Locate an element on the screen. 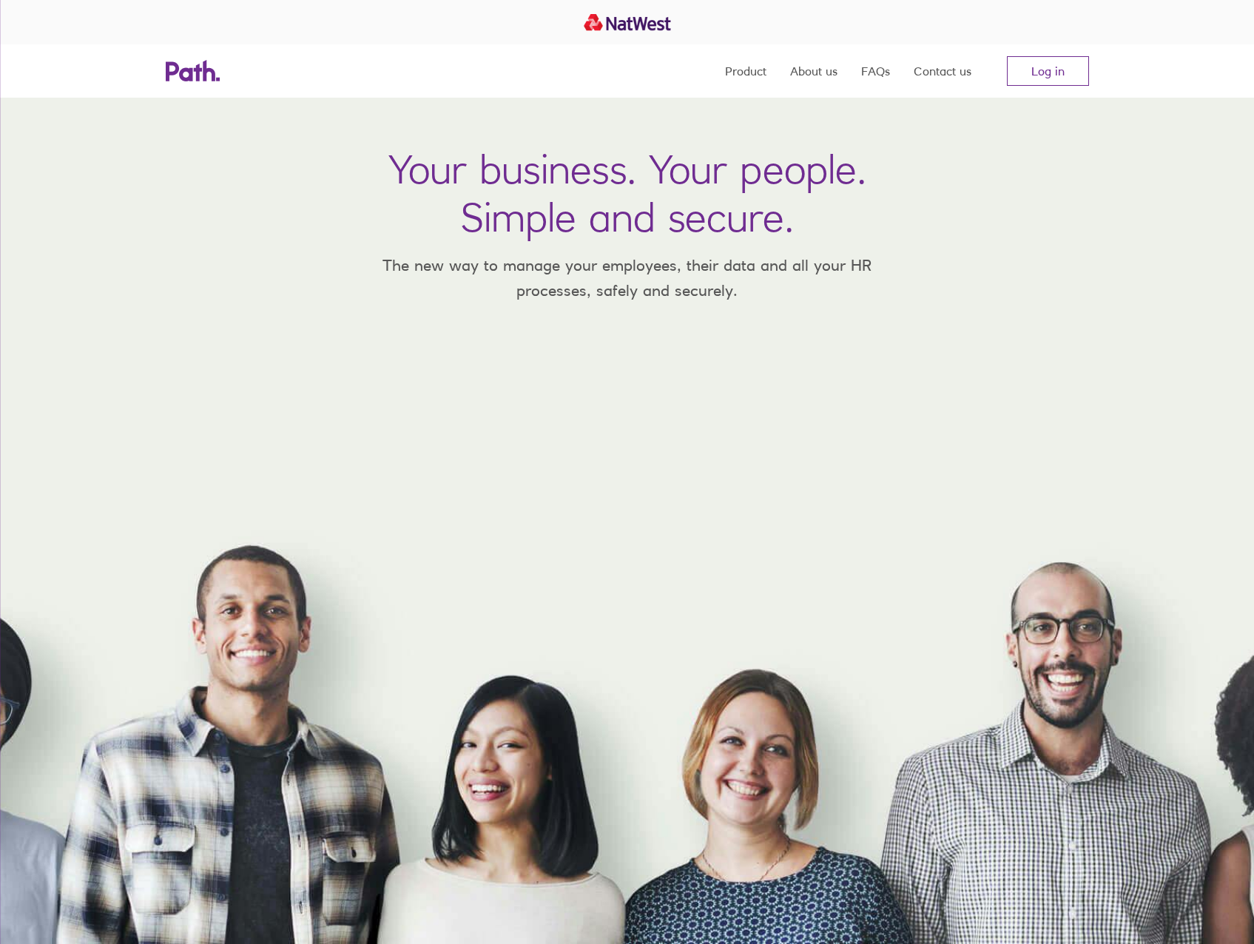 The height and width of the screenshot is (944, 1254). p: The new way to manage your employees, their data and all your HR processes, safely and securely. is located at coordinates (627, 277).